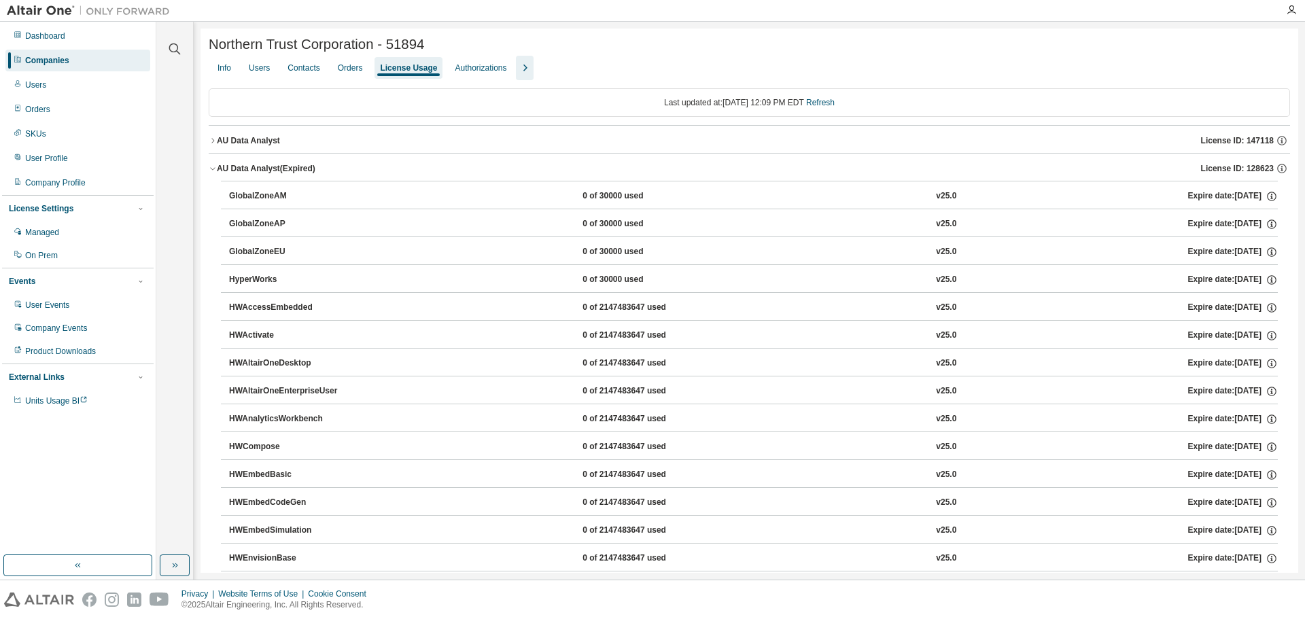 This screenshot has width=1305, height=619. What do you see at coordinates (55, 183) in the screenshot?
I see `div: Company Profile` at bounding box center [55, 183].